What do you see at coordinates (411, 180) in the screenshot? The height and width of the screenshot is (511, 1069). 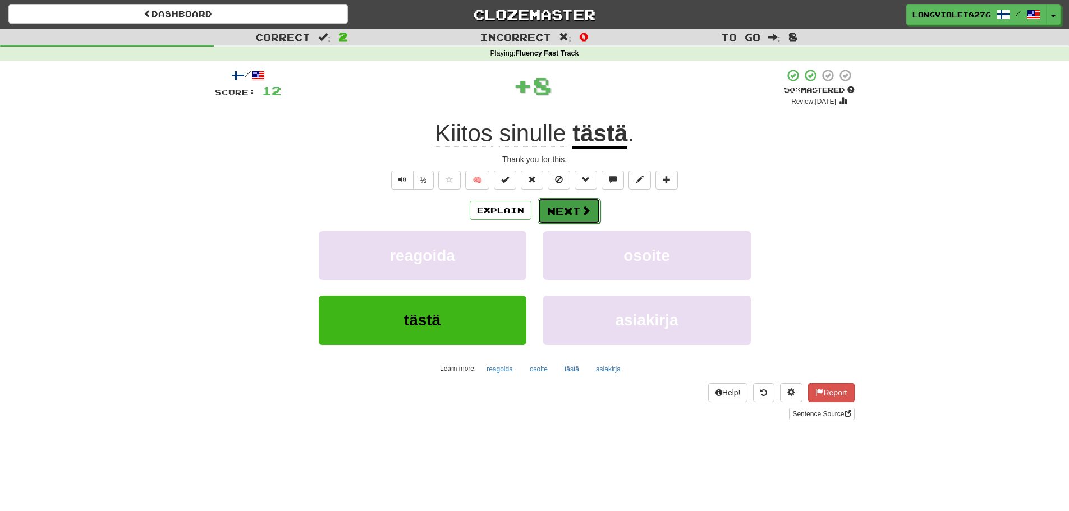 I see `div: Text-to-speech controls` at bounding box center [411, 180].